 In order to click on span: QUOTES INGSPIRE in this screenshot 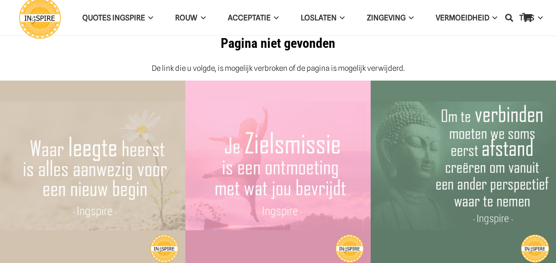, I will do `click(114, 18)`.